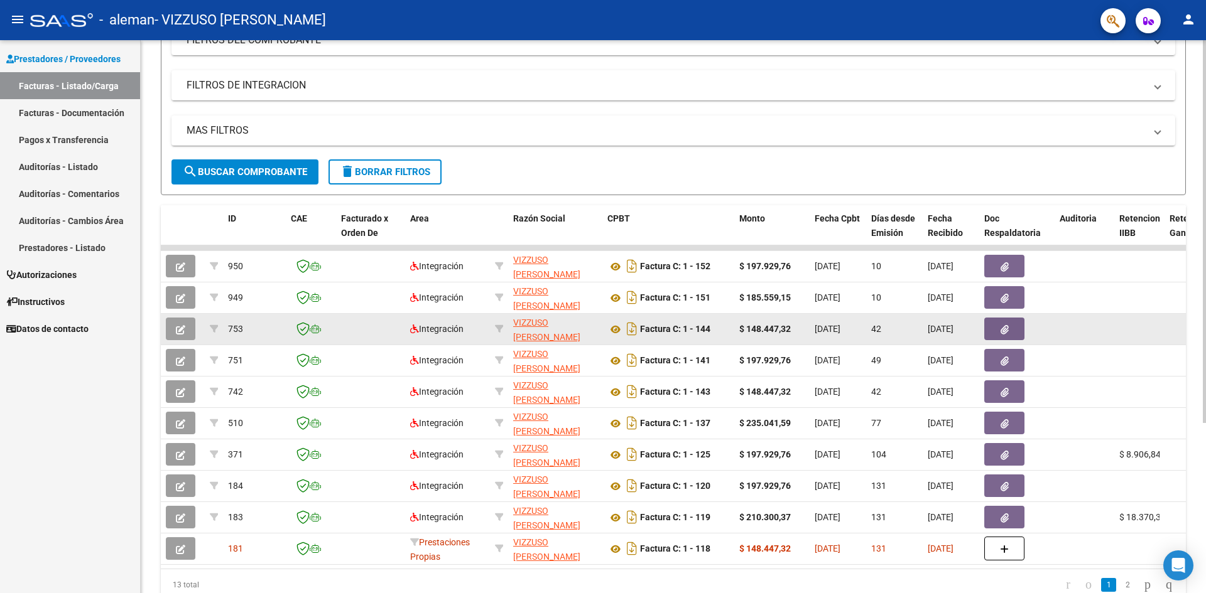 The width and height of the screenshot is (1206, 593). Describe the element at coordinates (539, 219) in the screenshot. I see `span: Razón Social` at that location.